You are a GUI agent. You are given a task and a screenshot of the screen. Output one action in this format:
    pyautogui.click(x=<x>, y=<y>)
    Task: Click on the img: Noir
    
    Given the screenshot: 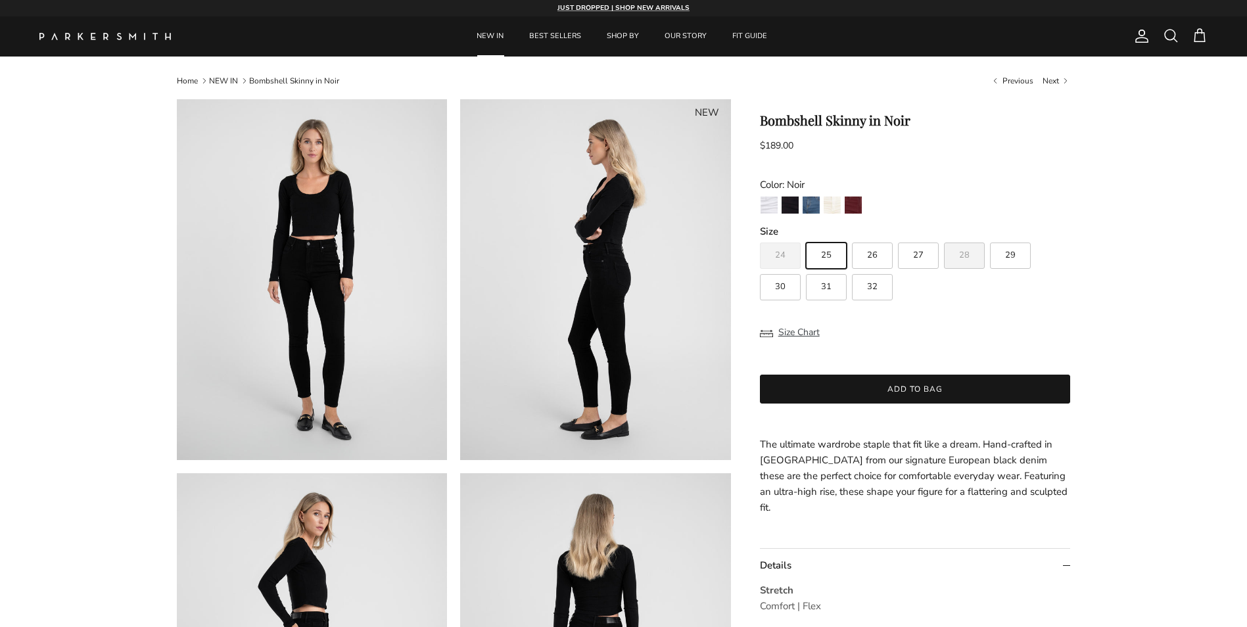 What is the action you would take?
    pyautogui.click(x=790, y=205)
    